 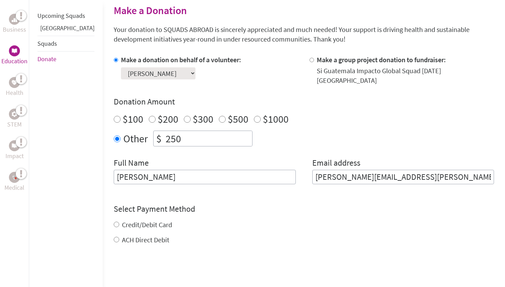 I want to click on label: Make a group project donation to fundraiser:, so click(x=381, y=59).